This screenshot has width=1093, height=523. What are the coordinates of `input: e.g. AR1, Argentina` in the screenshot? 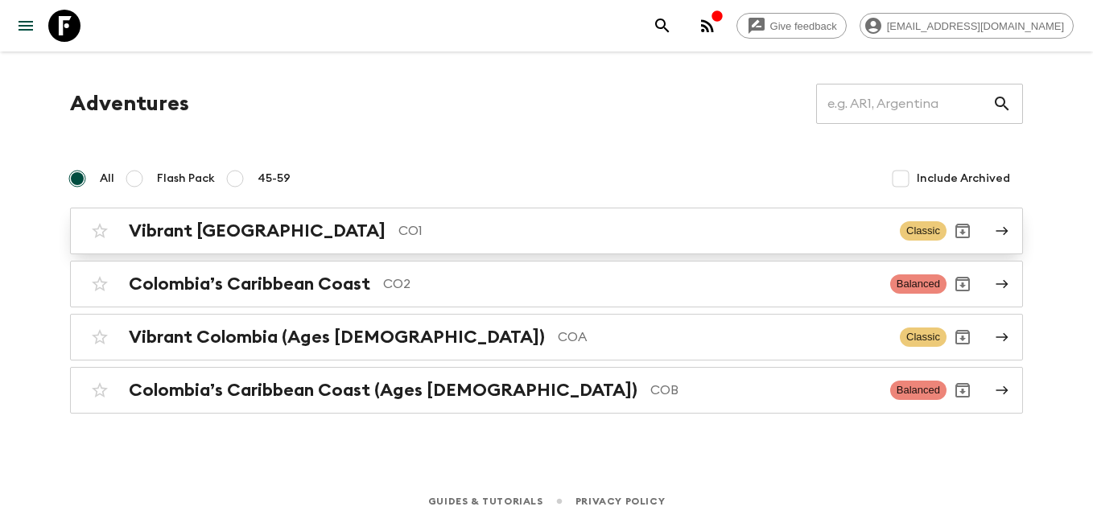 It's located at (904, 104).